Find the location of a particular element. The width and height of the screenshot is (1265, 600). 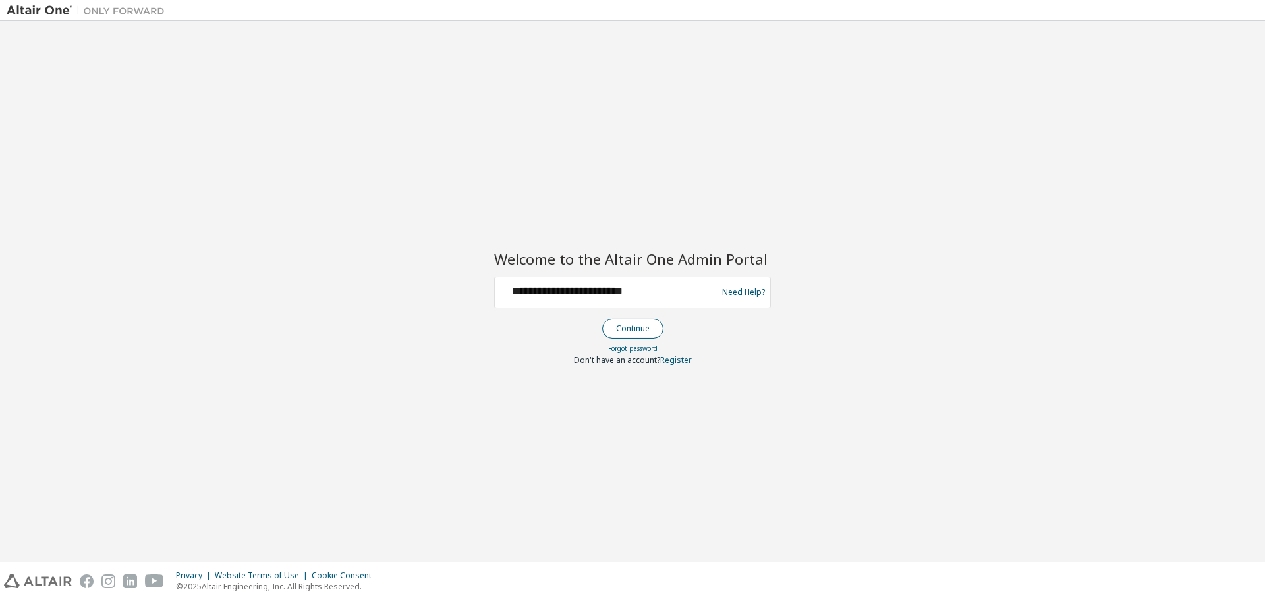

div: Cookie Consent is located at coordinates (345, 576).